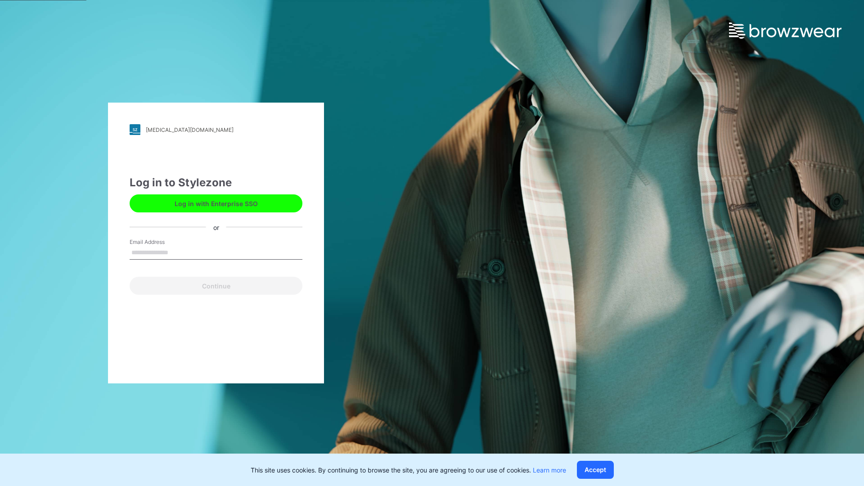 This screenshot has width=864, height=486. I want to click on img: stylezone-logo.562084cfcfab977791bfbf7441f1a819.svg, so click(135, 130).